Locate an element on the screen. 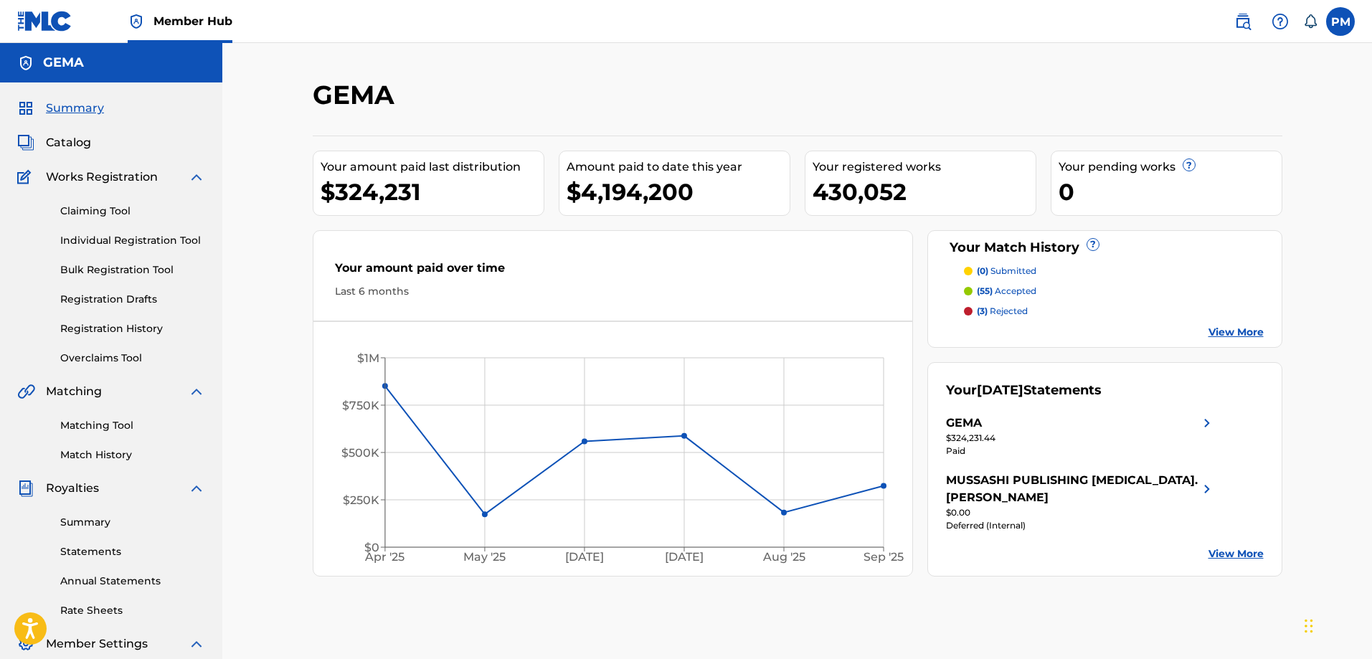  a: SummarySummary is located at coordinates (60, 108).